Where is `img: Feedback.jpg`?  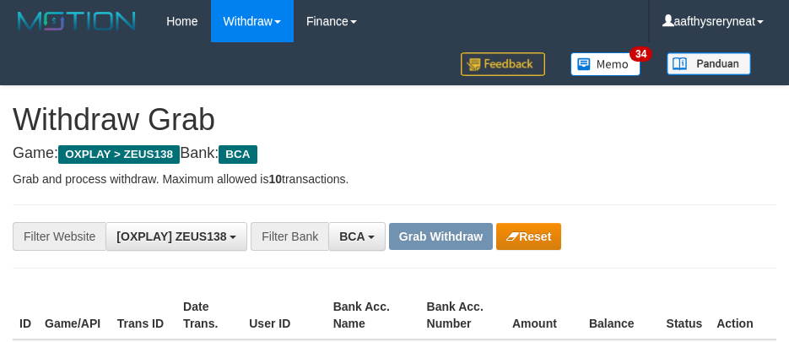
img: Feedback.jpg is located at coordinates (503, 64).